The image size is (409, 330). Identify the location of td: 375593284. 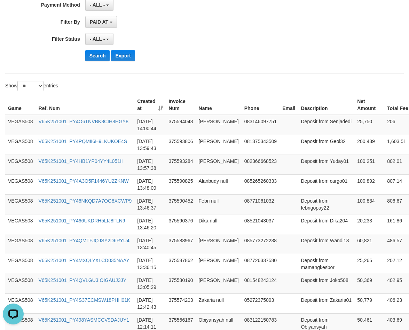
(181, 164).